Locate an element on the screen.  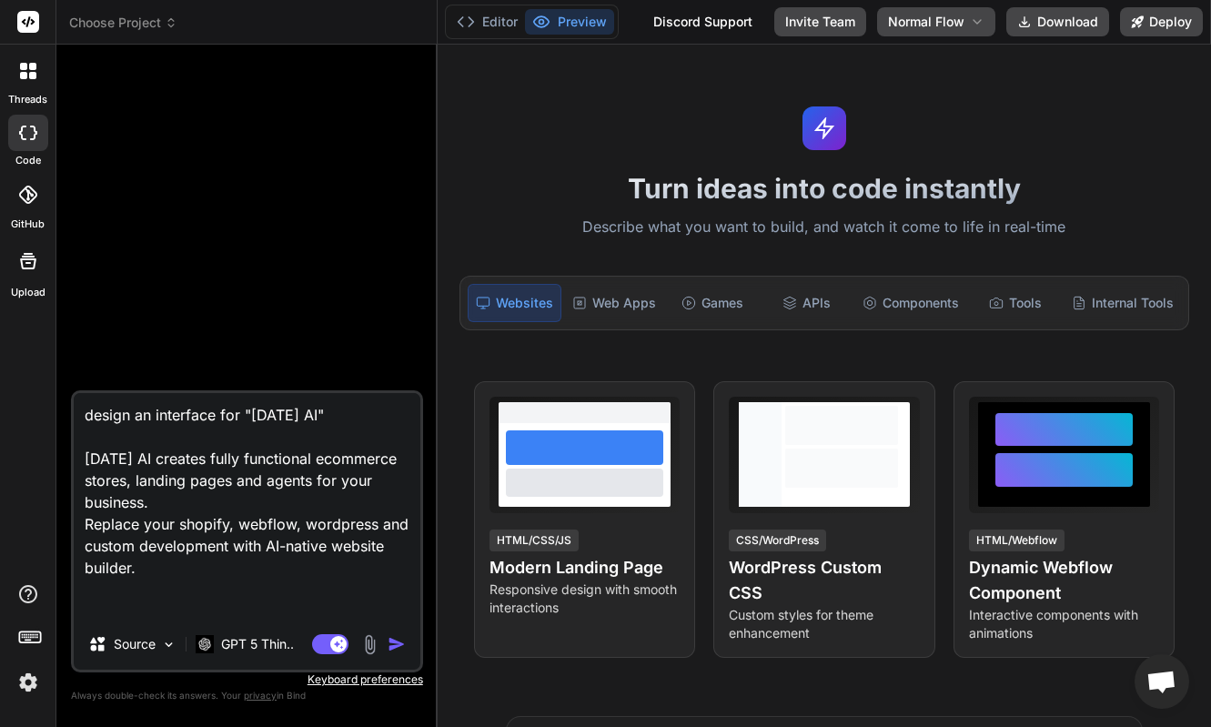
img: GPT 5 Thinking High is located at coordinates (205, 643).